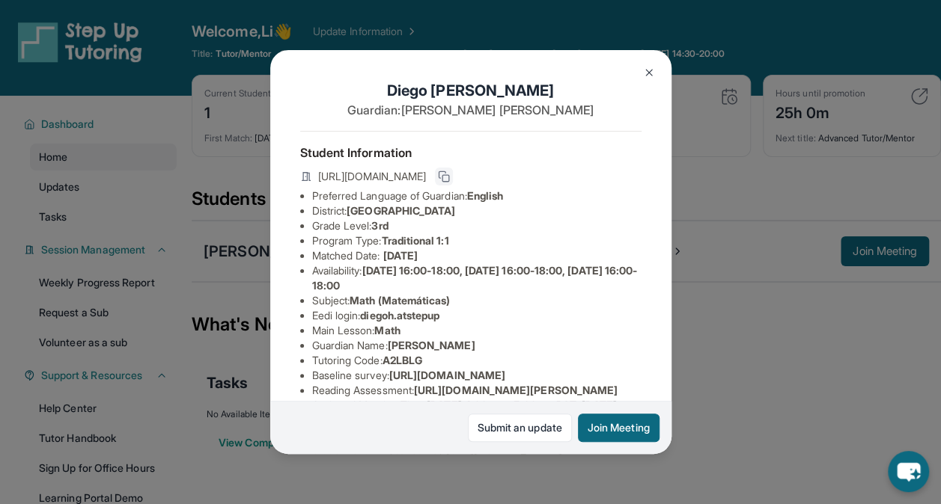 The width and height of the screenshot is (941, 504). I want to click on span: 3rd, so click(379, 225).